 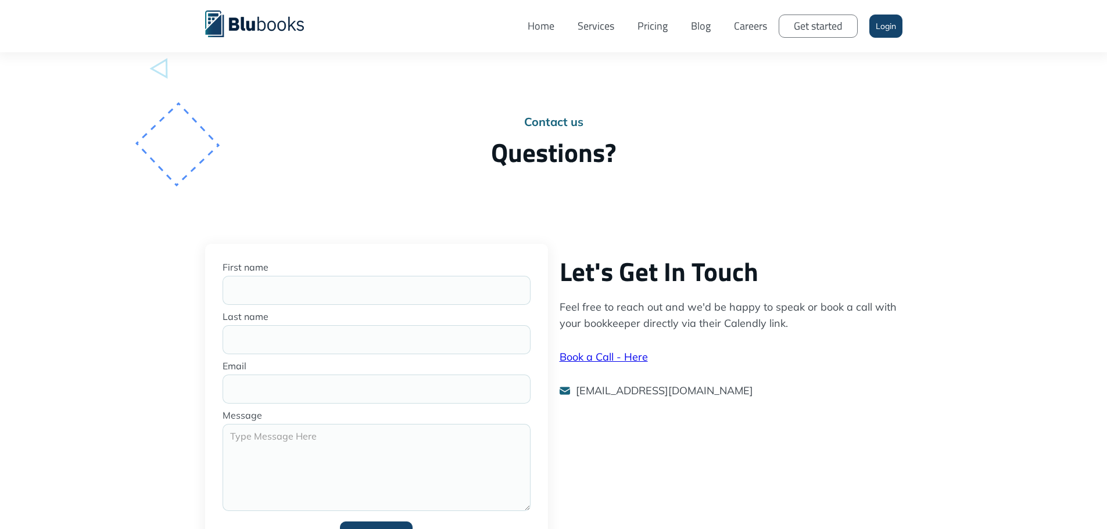 What do you see at coordinates (652, 26) in the screenshot?
I see `a: Pricing` at bounding box center [652, 26].